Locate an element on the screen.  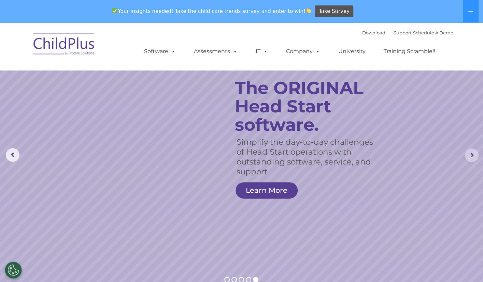
span: Last name is located at coordinates (105, 47).